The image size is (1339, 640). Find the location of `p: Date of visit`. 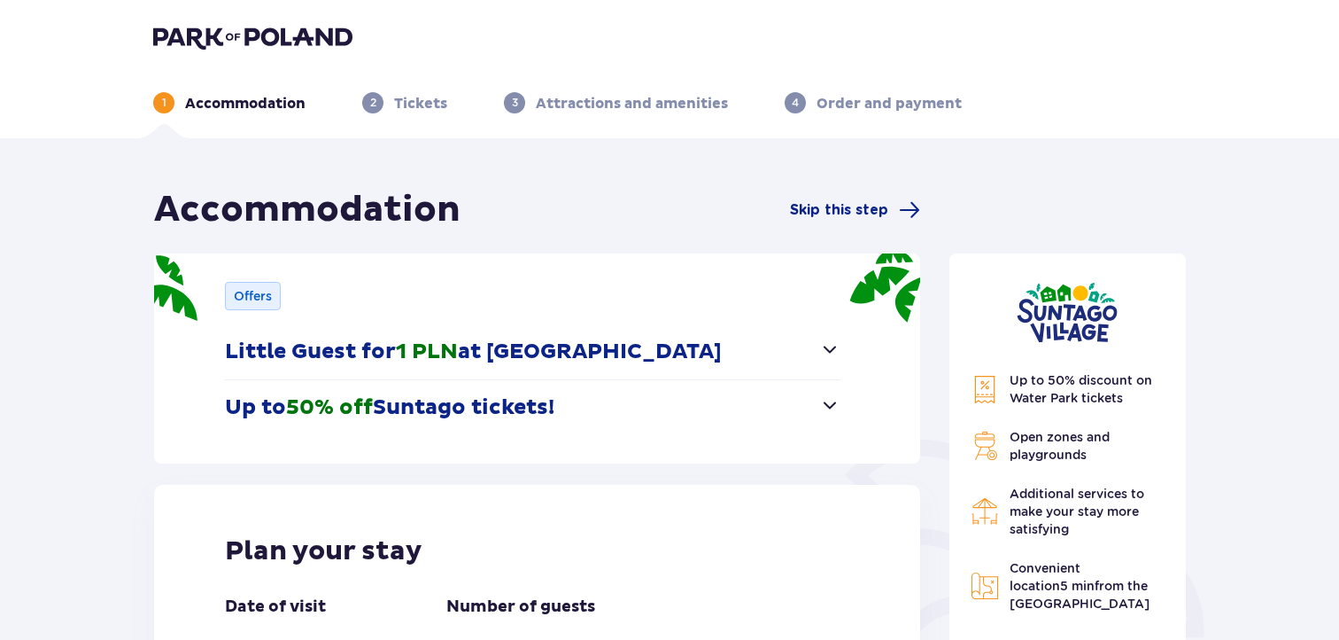

p: Date of visit is located at coordinates (275, 607).